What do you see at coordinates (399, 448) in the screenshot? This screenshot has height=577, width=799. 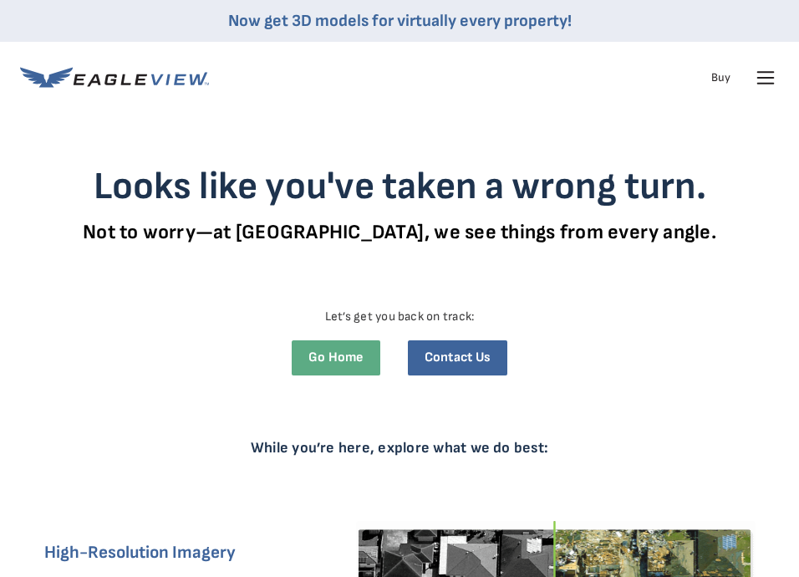 I see `p: While you’re here, explore what we do best:` at bounding box center [399, 448].